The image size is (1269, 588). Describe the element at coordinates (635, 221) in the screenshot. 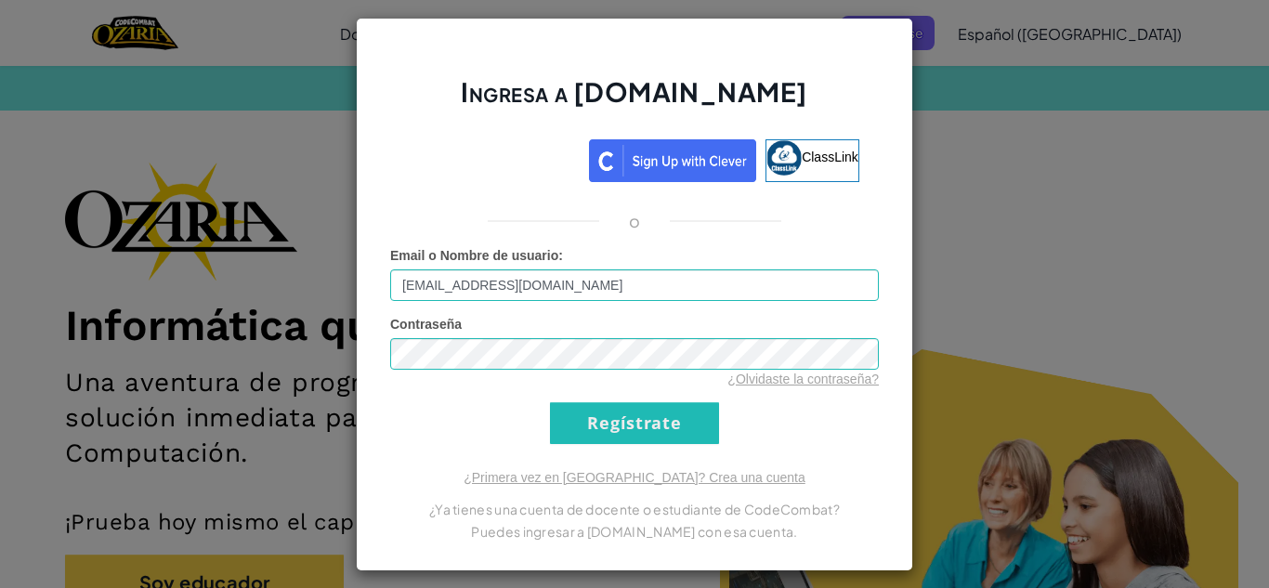

I see `p: o` at that location.